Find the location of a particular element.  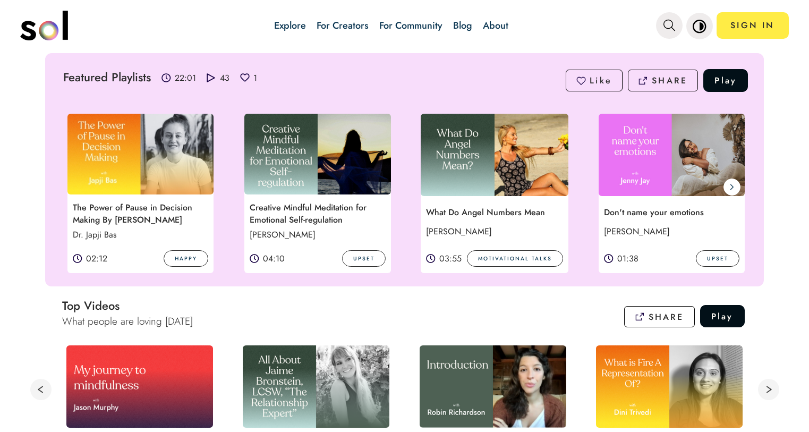

p: 02:12 is located at coordinates (97, 258).